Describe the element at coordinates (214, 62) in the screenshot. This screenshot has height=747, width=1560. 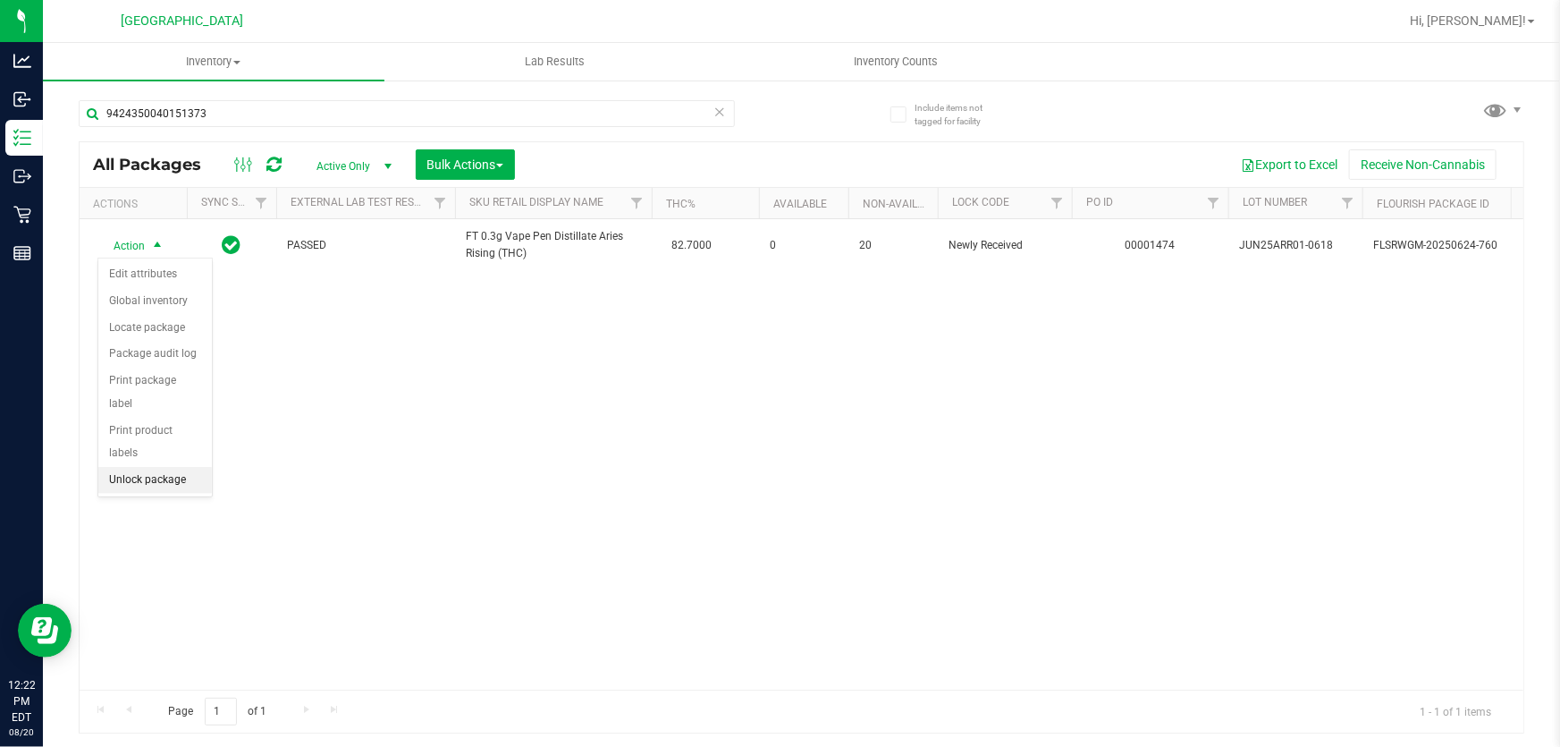
I see `span: Inventory` at that location.